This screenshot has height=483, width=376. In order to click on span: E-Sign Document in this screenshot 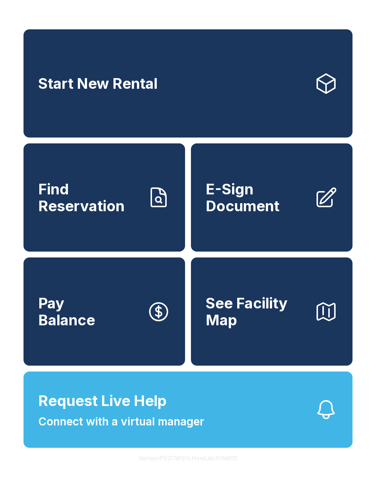, I will do `click(257, 197)`.